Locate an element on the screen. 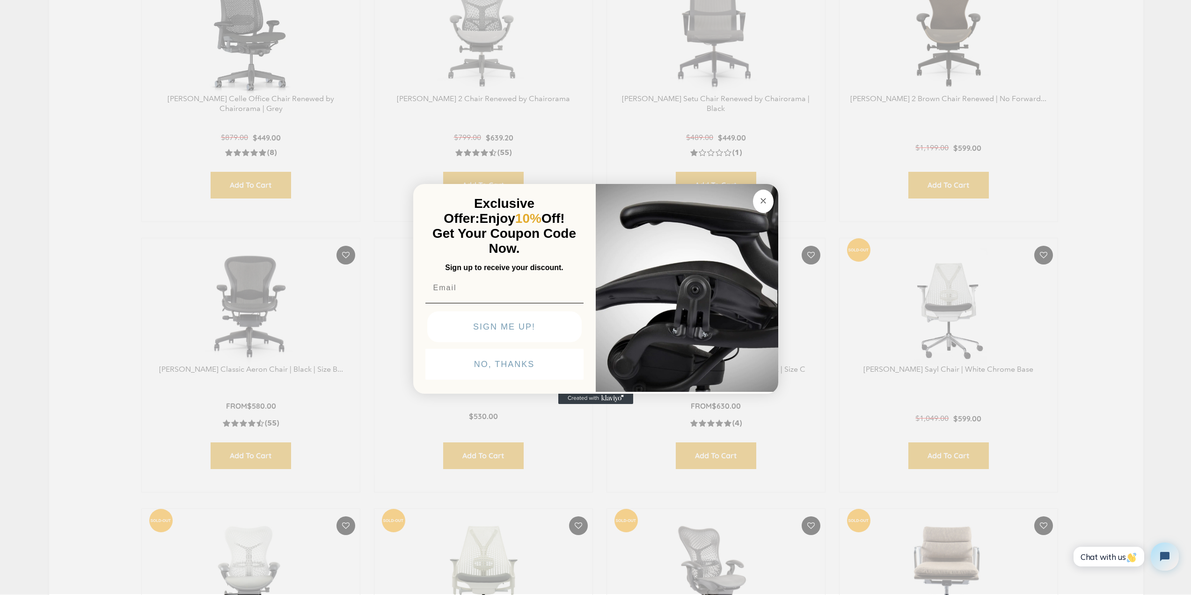 Image resolution: width=1191 pixels, height=595 pixels. img: 92d77583-a095-41f6-84e7-858462e0427a.jpeg is located at coordinates (687, 287).